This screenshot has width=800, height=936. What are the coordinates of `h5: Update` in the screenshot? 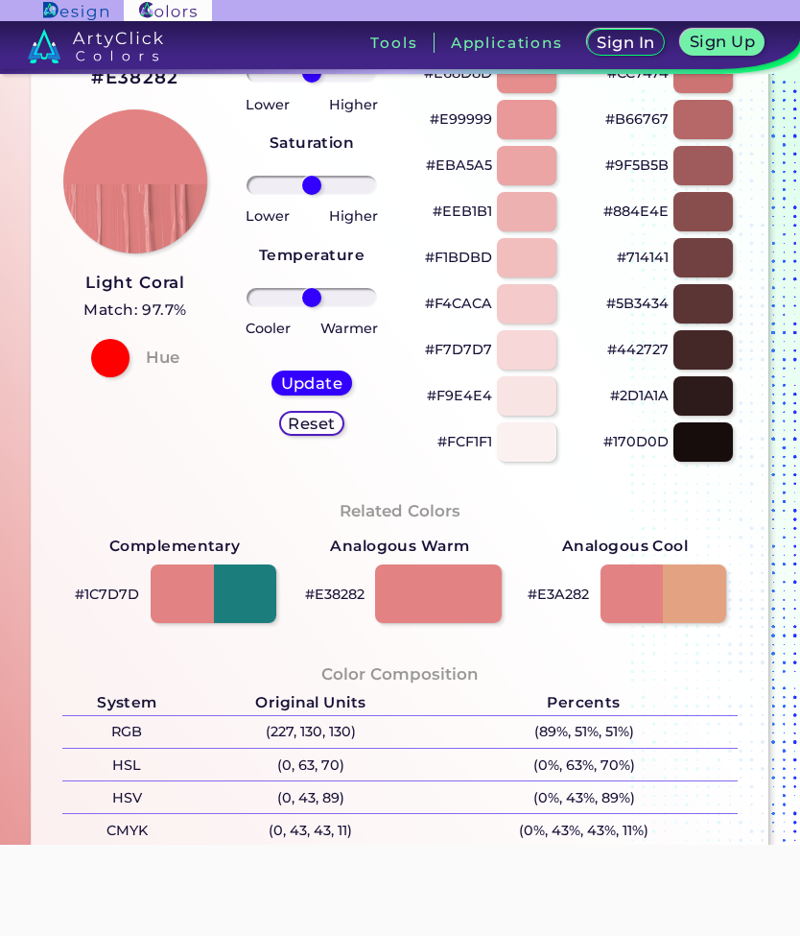 It's located at (312, 382).